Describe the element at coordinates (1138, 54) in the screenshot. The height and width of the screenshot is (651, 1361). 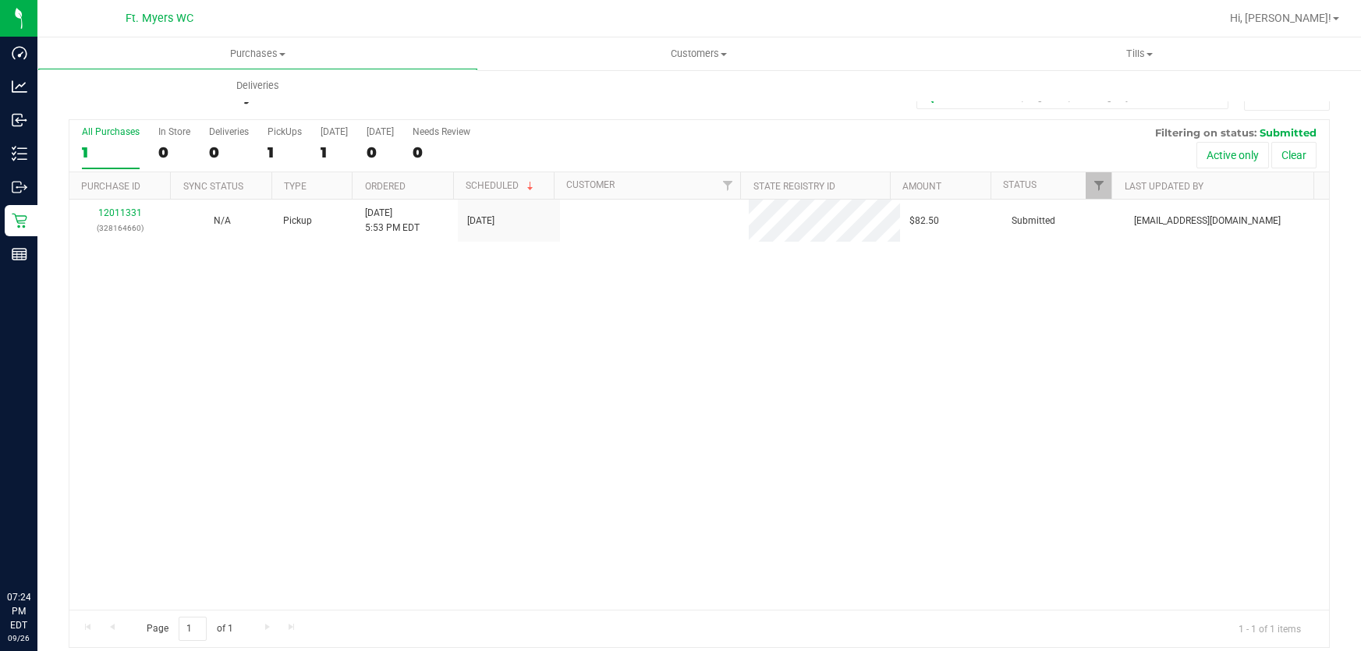
I see `a: Tills` at that location.